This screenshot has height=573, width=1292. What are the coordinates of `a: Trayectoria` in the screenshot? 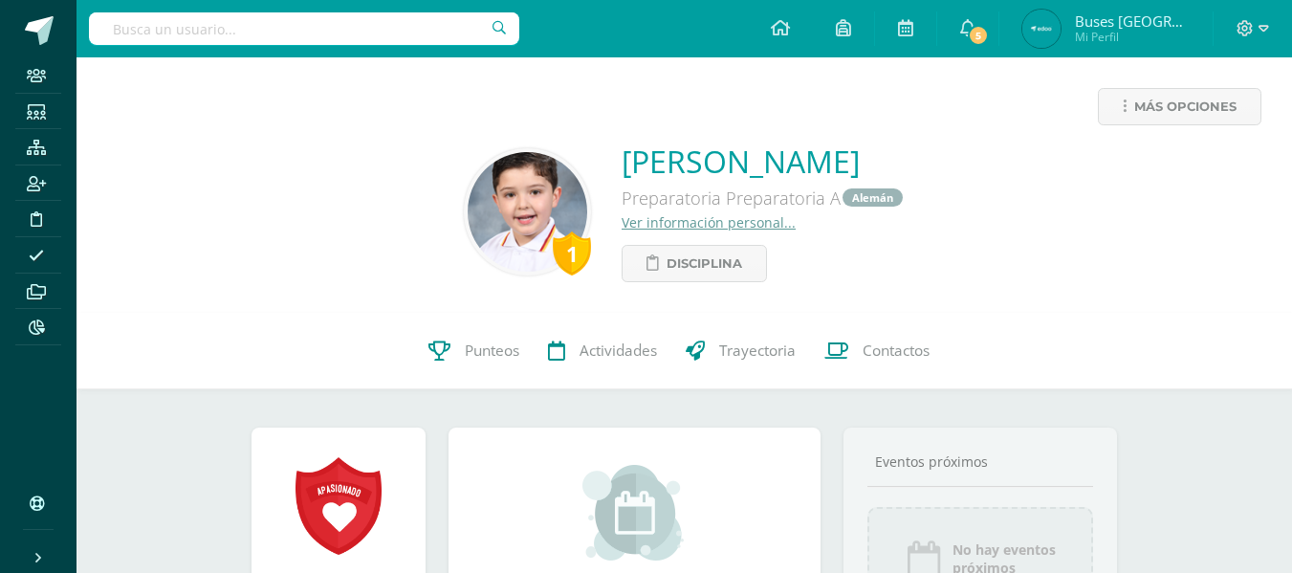 It's located at (740, 351).